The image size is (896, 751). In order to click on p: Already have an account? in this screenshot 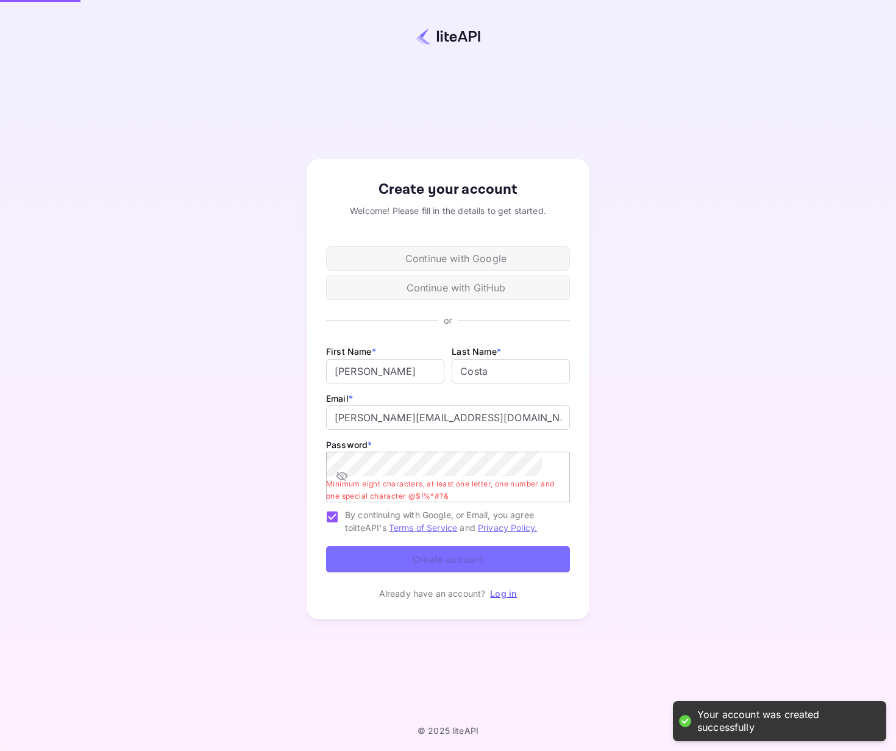, I will do `click(432, 593)`.